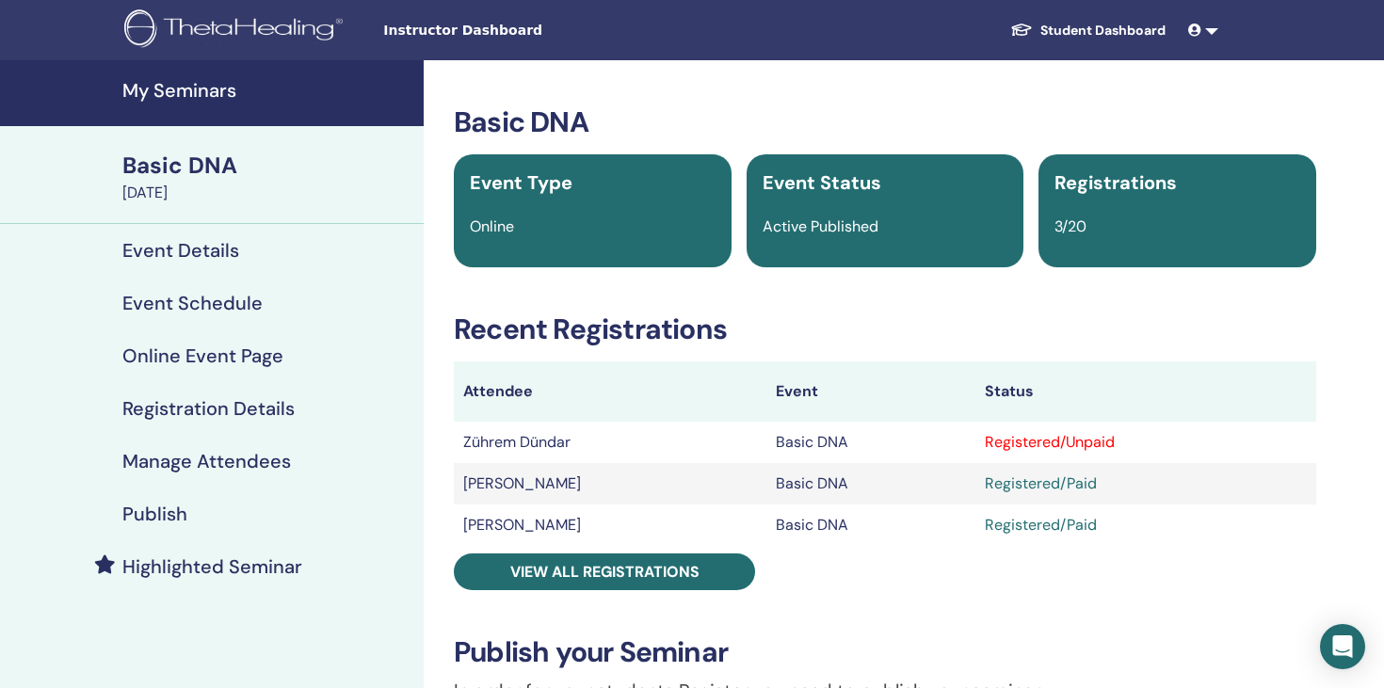 This screenshot has height=688, width=1384. Describe the element at coordinates (610, 392) in the screenshot. I see `th: Attendee` at that location.